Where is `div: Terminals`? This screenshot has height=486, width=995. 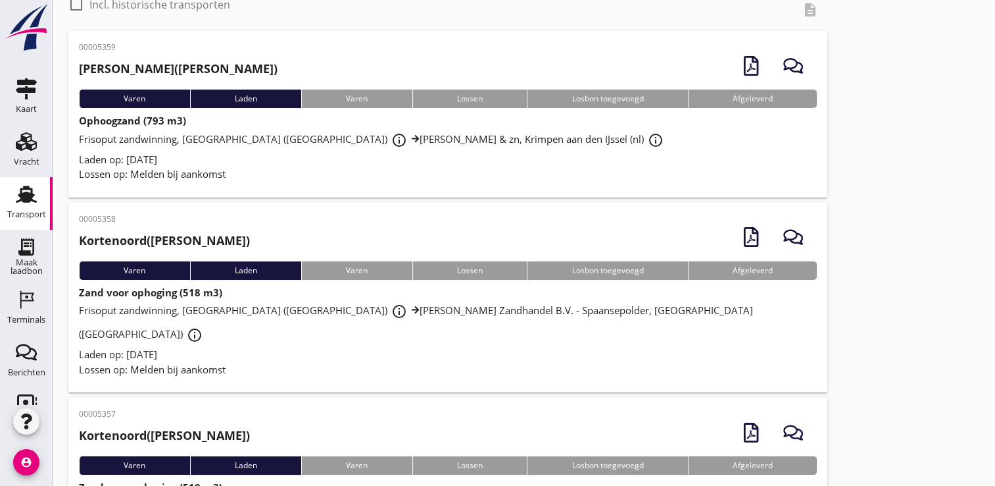
div: Terminals is located at coordinates (26, 319).